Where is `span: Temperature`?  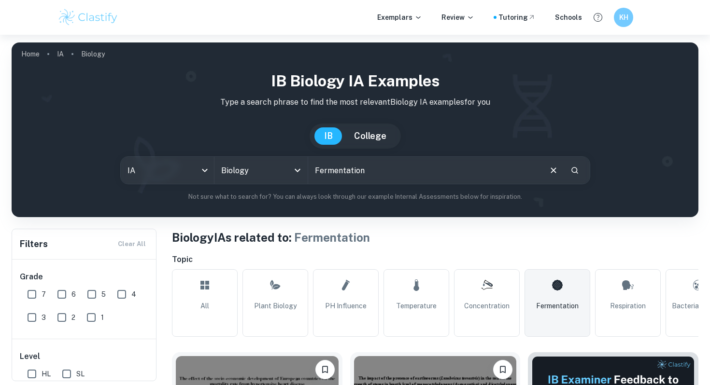
span: Temperature is located at coordinates (416, 306).